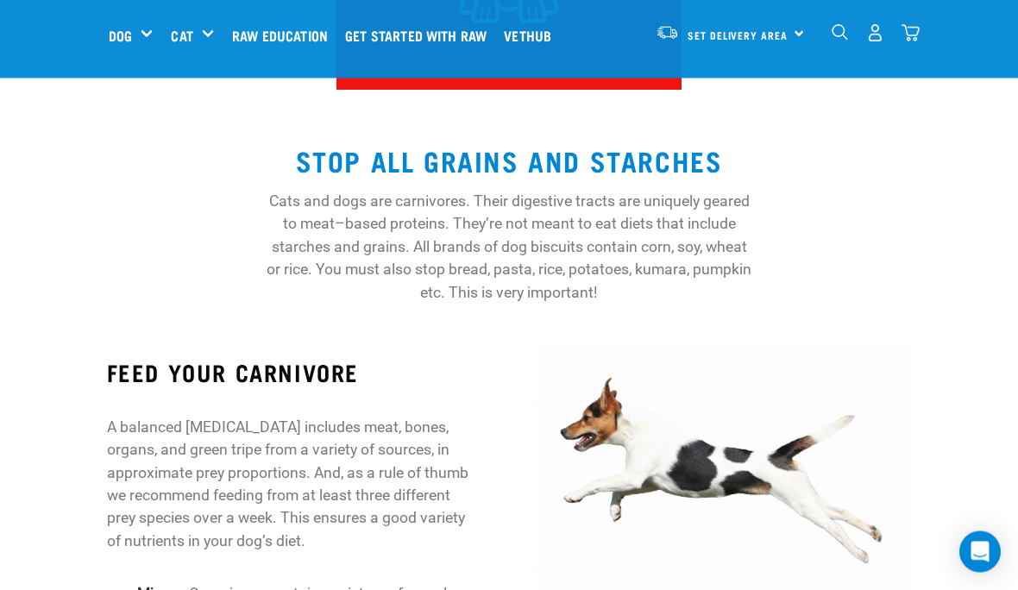  Describe the element at coordinates (738, 35) in the screenshot. I see `span: Set Delivery Area` at that location.